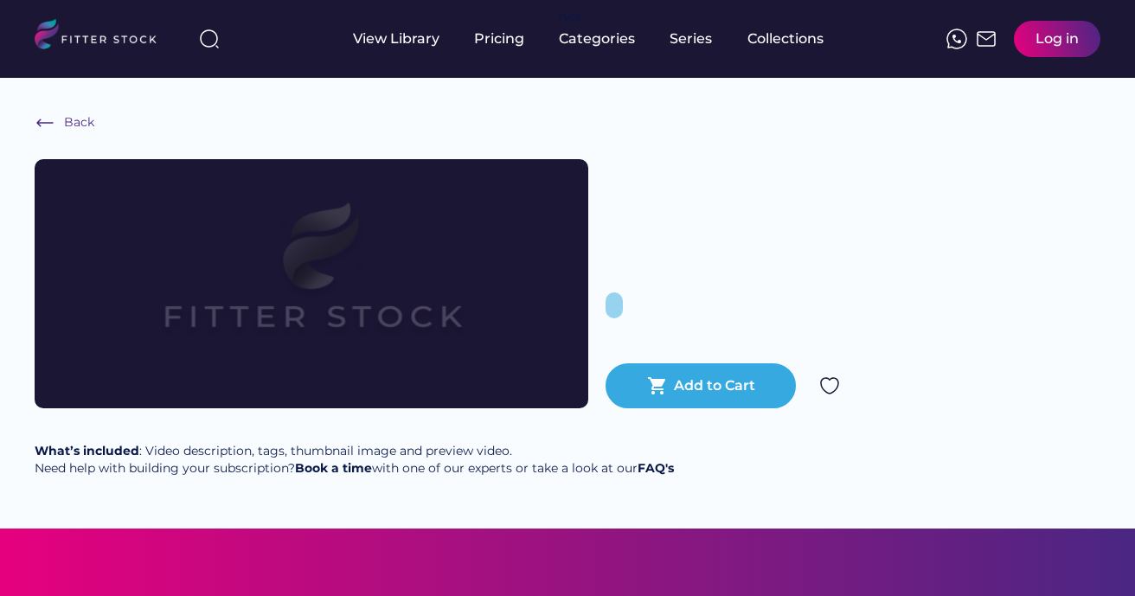 The width and height of the screenshot is (1135, 596). I want to click on div: : Video description, tags, thumbnail image and preview video. Need help with building your subscr..., so click(354, 459).